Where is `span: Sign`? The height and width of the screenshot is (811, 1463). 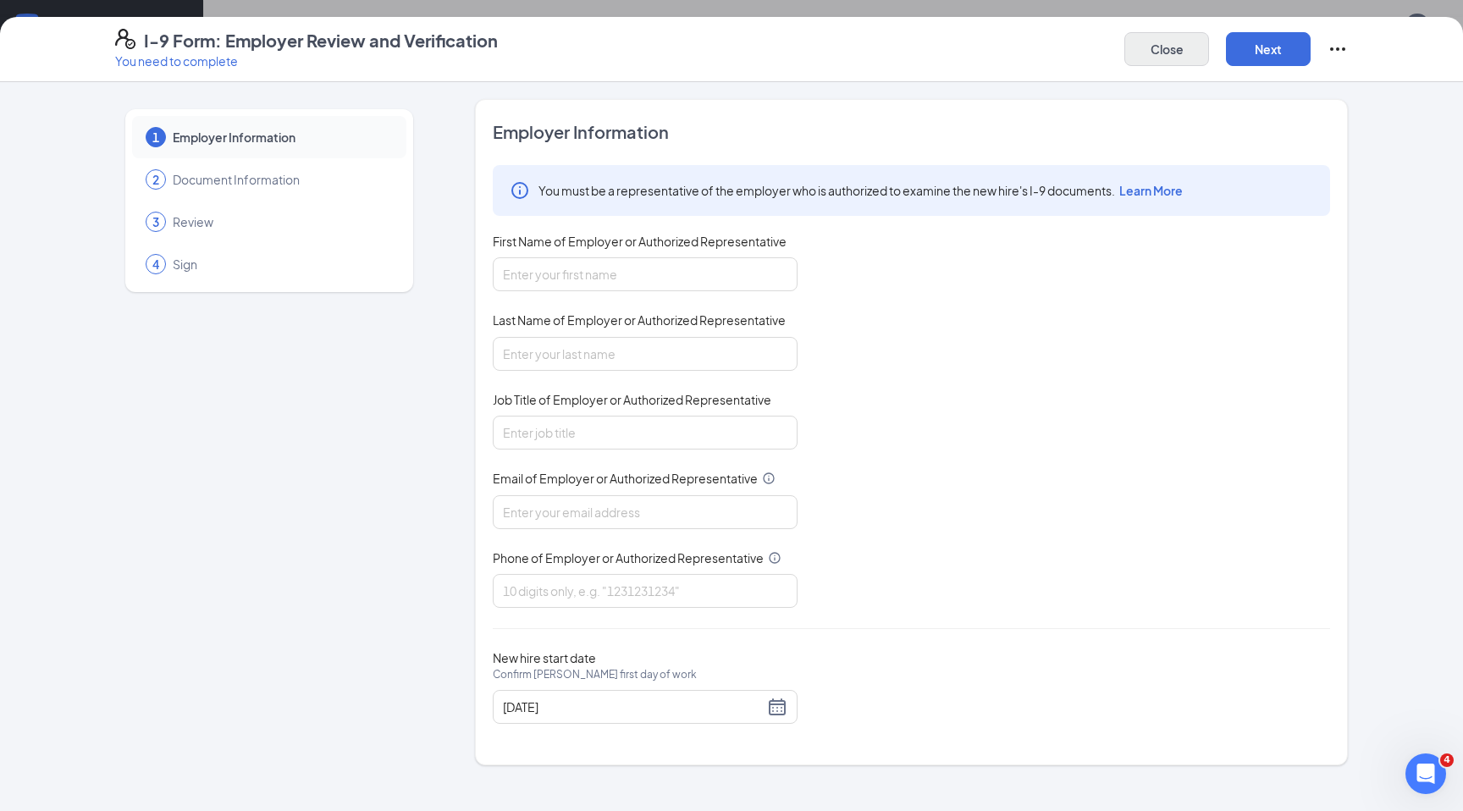
span: Sign is located at coordinates (281, 264).